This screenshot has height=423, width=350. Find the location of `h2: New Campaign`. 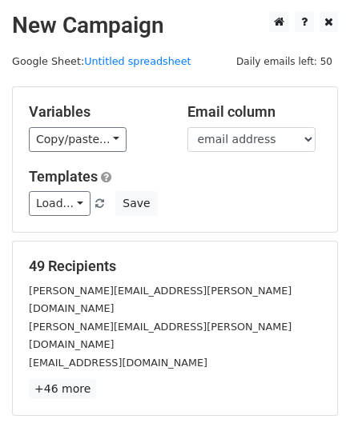

h2: New Campaign is located at coordinates (174, 26).